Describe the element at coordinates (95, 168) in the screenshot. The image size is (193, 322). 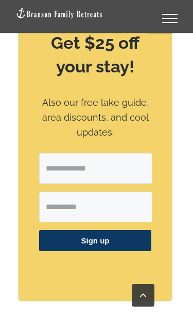
I see `input: Email Address` at that location.